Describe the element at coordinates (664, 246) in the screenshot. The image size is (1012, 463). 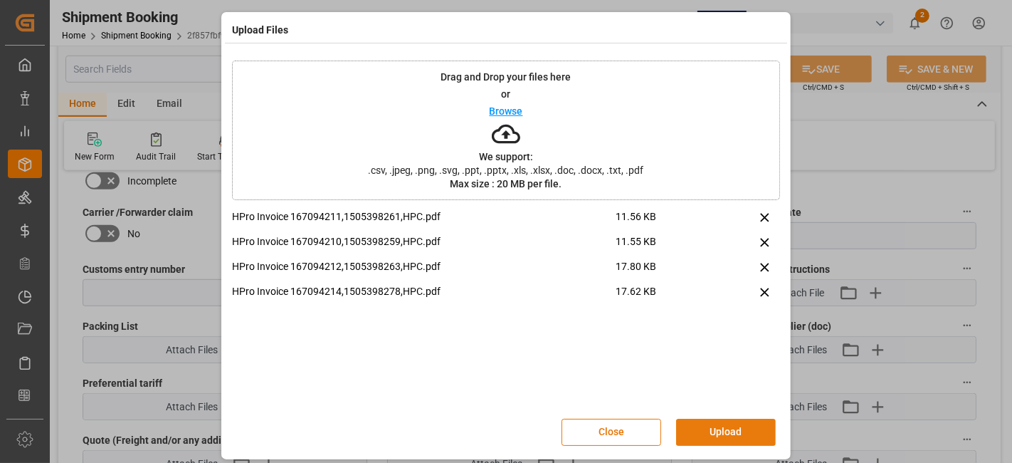
I see `span: 11.55 KB` at that location.